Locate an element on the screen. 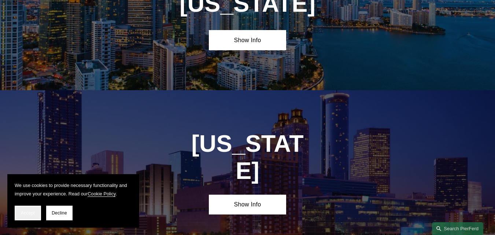 The width and height of the screenshot is (495, 235). button: Accept is located at coordinates (28, 213).